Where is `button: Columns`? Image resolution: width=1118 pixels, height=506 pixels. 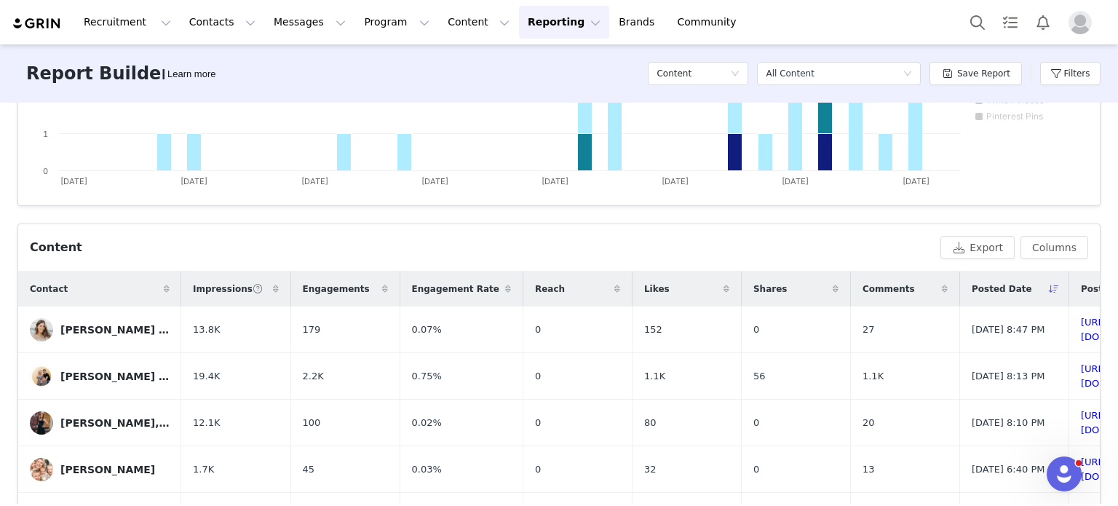 button: Columns is located at coordinates (1054, 247).